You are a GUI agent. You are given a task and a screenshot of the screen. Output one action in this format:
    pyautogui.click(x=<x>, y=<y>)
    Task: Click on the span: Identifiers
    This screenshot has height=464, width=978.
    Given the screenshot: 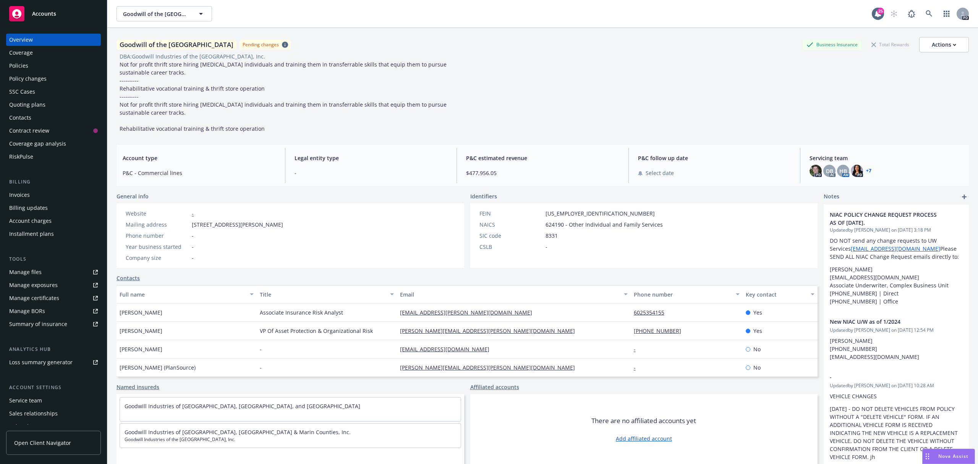 What is the action you would take?
    pyautogui.click(x=484, y=196)
    